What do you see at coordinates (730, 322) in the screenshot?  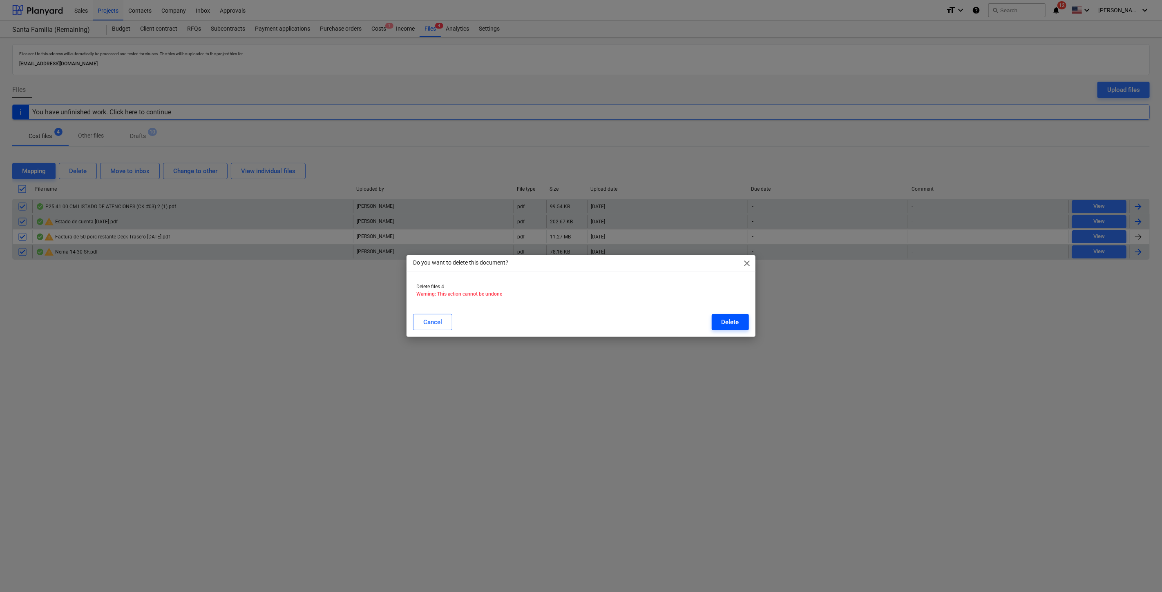 I see `button: Delete` at bounding box center [730, 322].